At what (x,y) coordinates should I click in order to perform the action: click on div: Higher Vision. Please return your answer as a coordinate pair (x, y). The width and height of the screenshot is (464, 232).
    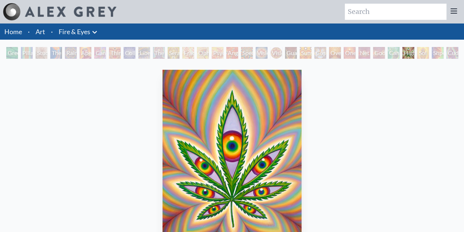
    Looking at the image, I should click on (408, 53).